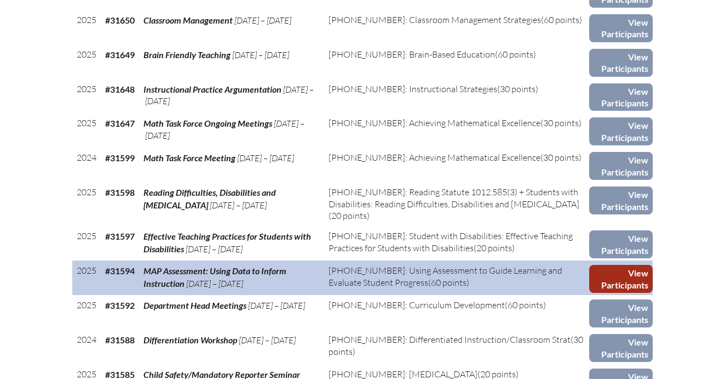 The width and height of the screenshot is (725, 379). I want to click on b: #31594, so click(120, 270).